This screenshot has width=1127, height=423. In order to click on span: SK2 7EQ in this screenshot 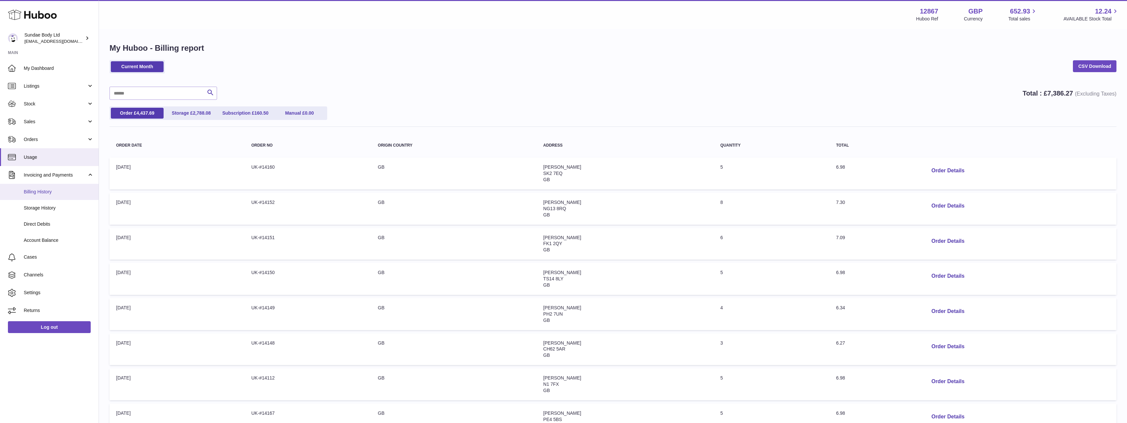, I will do `click(553, 173)`.